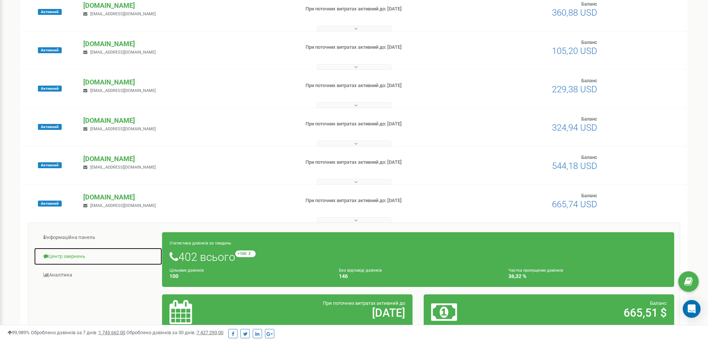 The image size is (708, 342). What do you see at coordinates (575, 204) in the screenshot?
I see `span: 665,74 USD` at bounding box center [575, 204].